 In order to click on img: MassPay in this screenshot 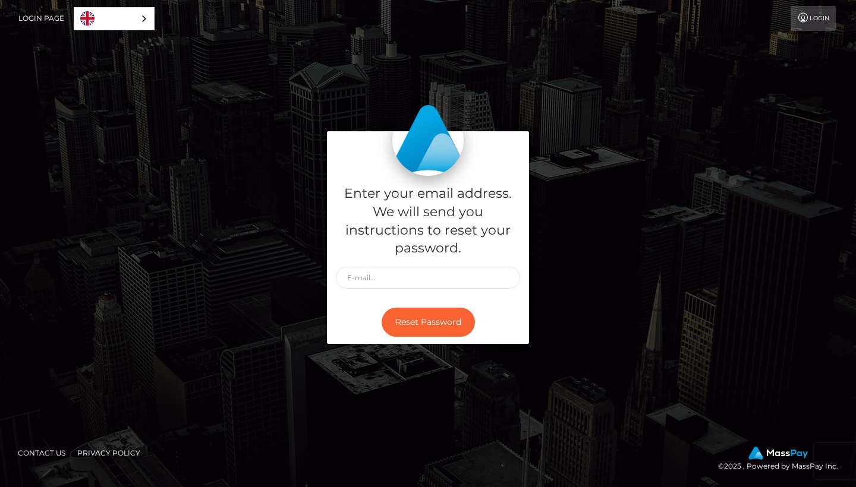, I will do `click(778, 453)`.